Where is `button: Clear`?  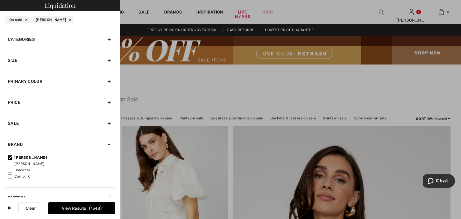 button: Clear is located at coordinates (31, 208).